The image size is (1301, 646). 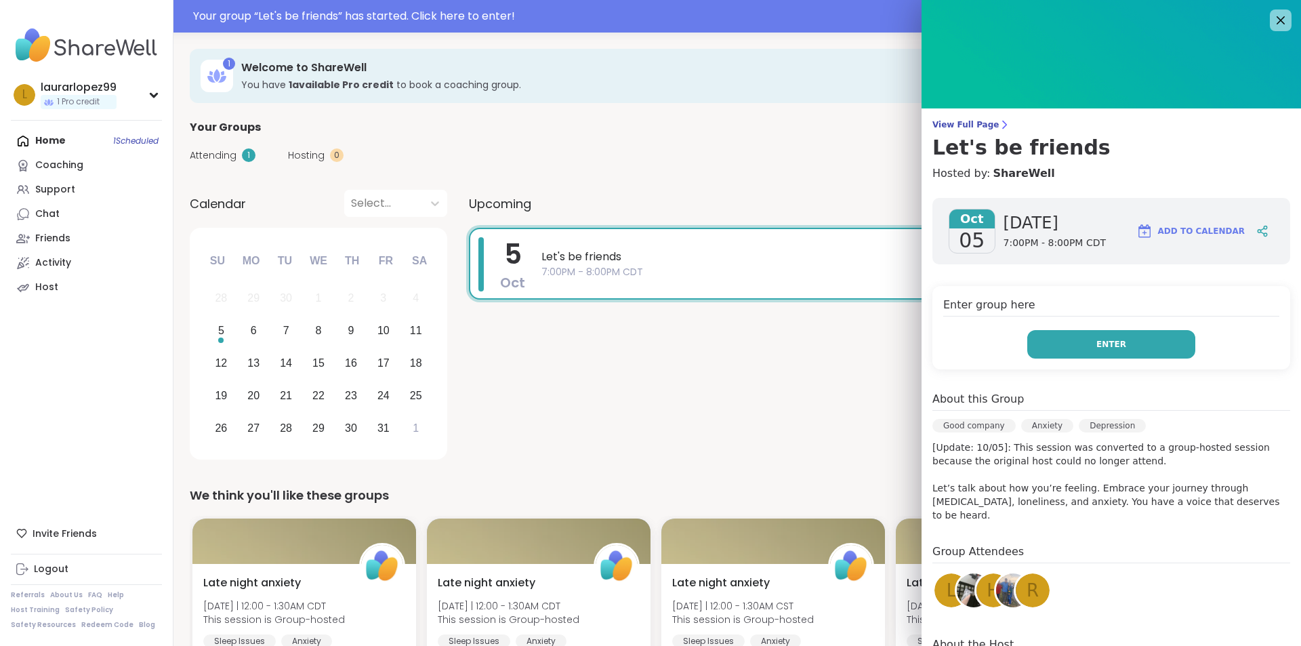 What do you see at coordinates (24, 95) in the screenshot?
I see `span: l` at bounding box center [24, 95].